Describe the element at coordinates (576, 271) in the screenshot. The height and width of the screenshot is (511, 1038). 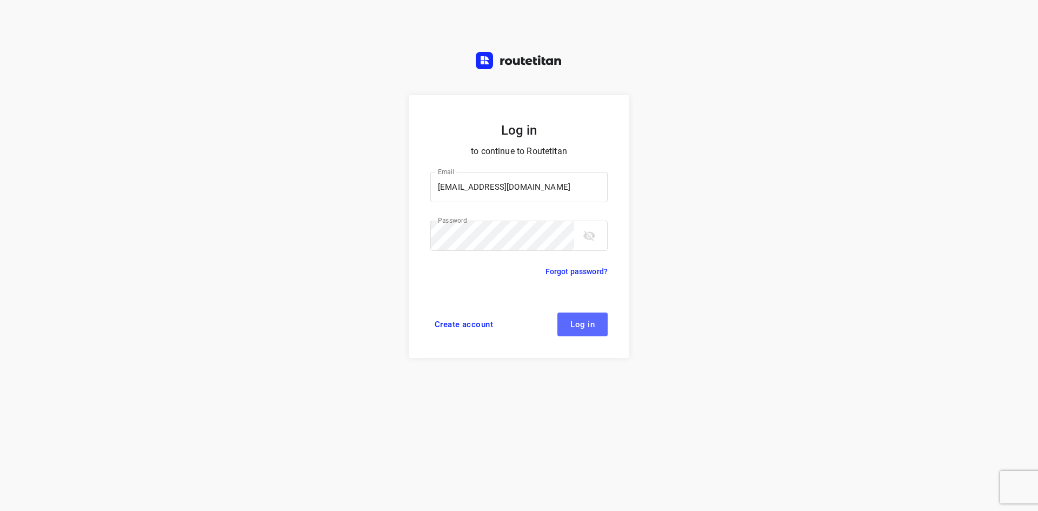
I see `a: Forgot password?` at that location.